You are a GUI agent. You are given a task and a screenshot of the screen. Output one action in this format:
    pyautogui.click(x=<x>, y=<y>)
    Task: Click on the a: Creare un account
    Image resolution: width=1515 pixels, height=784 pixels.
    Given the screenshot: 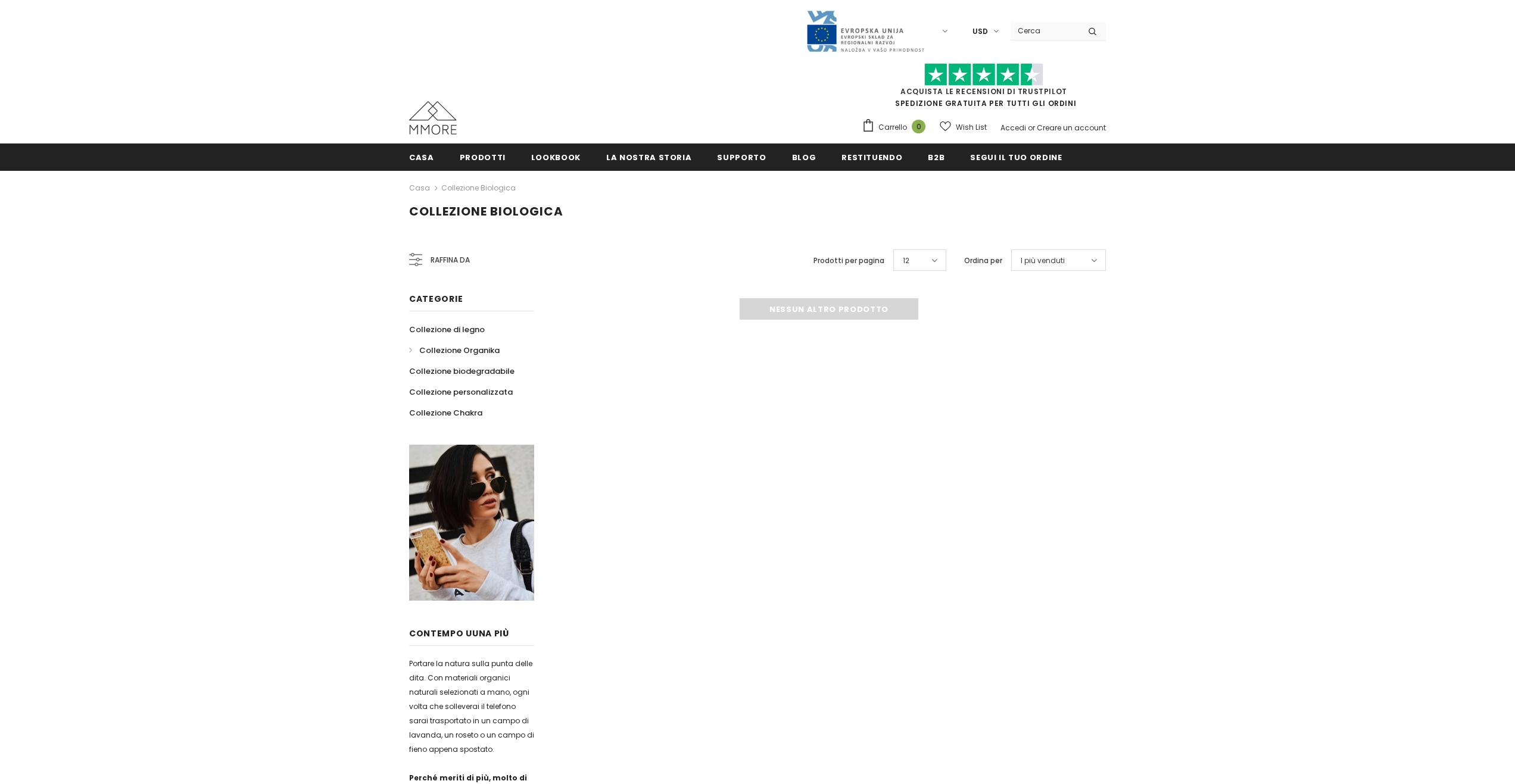 What is the action you would take?
    pyautogui.click(x=1071, y=128)
    